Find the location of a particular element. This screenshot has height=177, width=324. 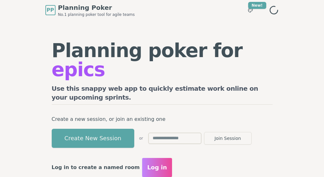

span: epics is located at coordinates (78, 70).